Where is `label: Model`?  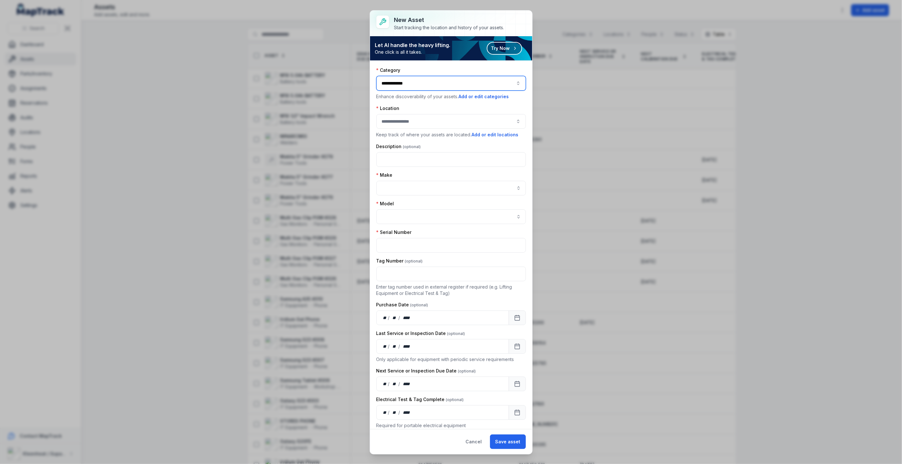 label: Model is located at coordinates (385, 204).